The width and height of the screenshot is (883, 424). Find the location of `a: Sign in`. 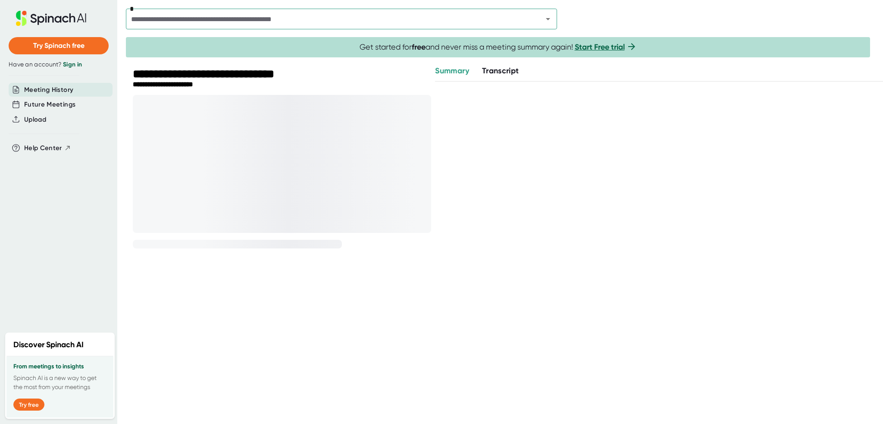

a: Sign in is located at coordinates (72, 64).